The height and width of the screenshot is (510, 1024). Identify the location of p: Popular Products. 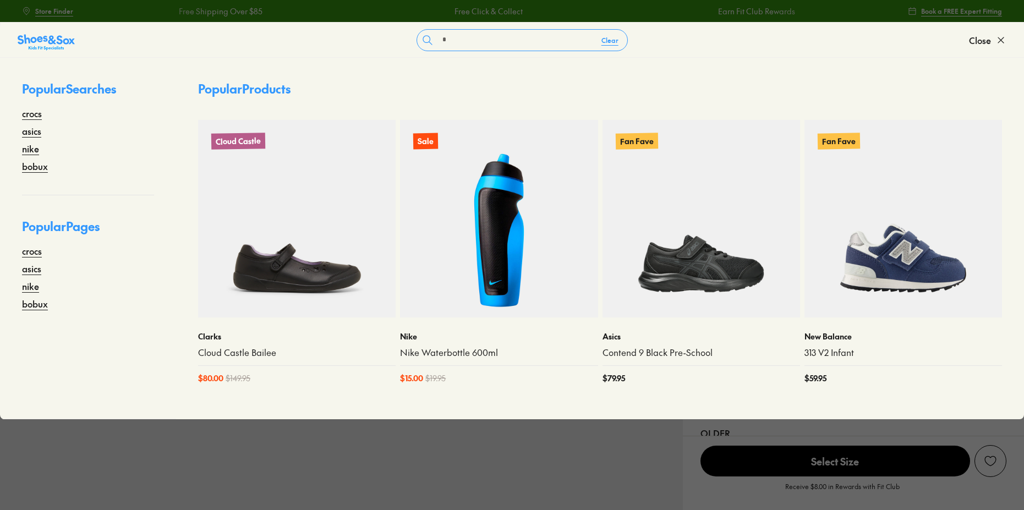
(244, 89).